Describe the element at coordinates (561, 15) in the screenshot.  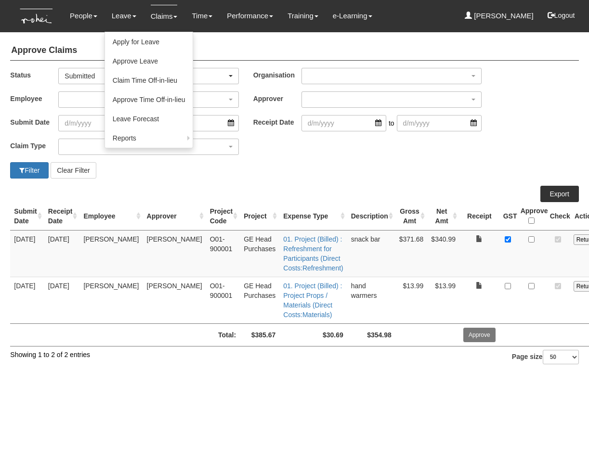
I see `button: Logout` at that location.